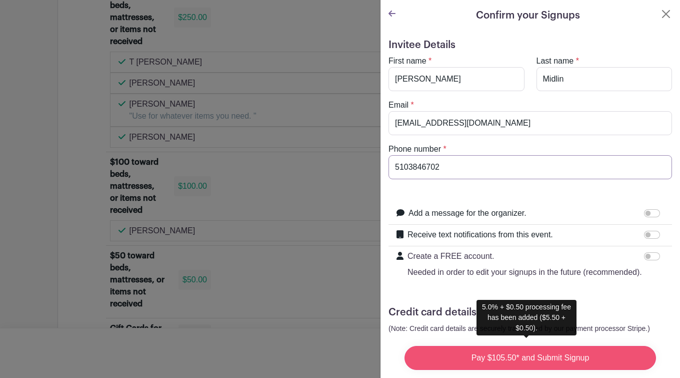 The height and width of the screenshot is (378, 680). I want to click on label: Last name, so click(555, 61).